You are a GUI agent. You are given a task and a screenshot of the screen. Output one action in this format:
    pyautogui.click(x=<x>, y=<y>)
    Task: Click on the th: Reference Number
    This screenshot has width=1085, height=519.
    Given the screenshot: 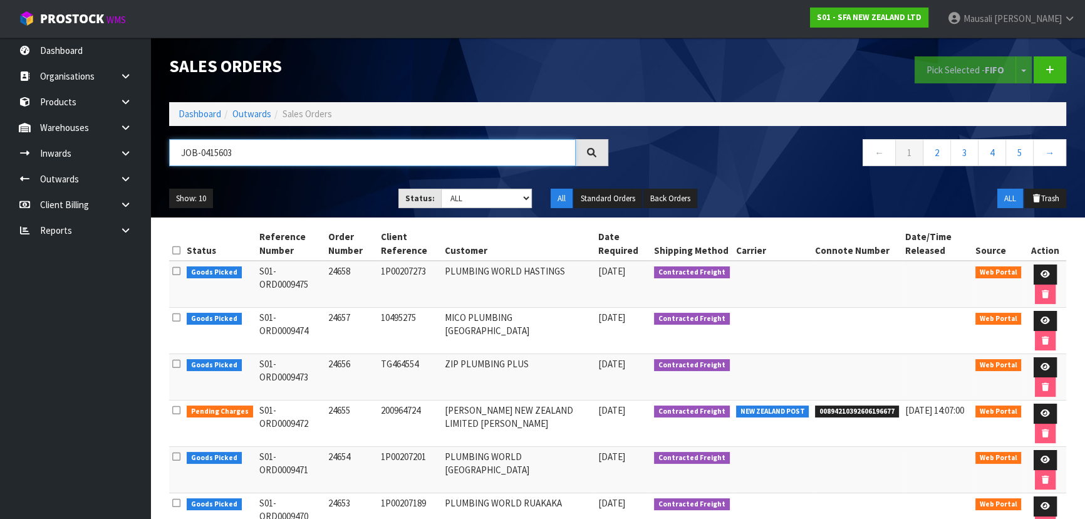 What is the action you would take?
    pyautogui.click(x=291, y=244)
    